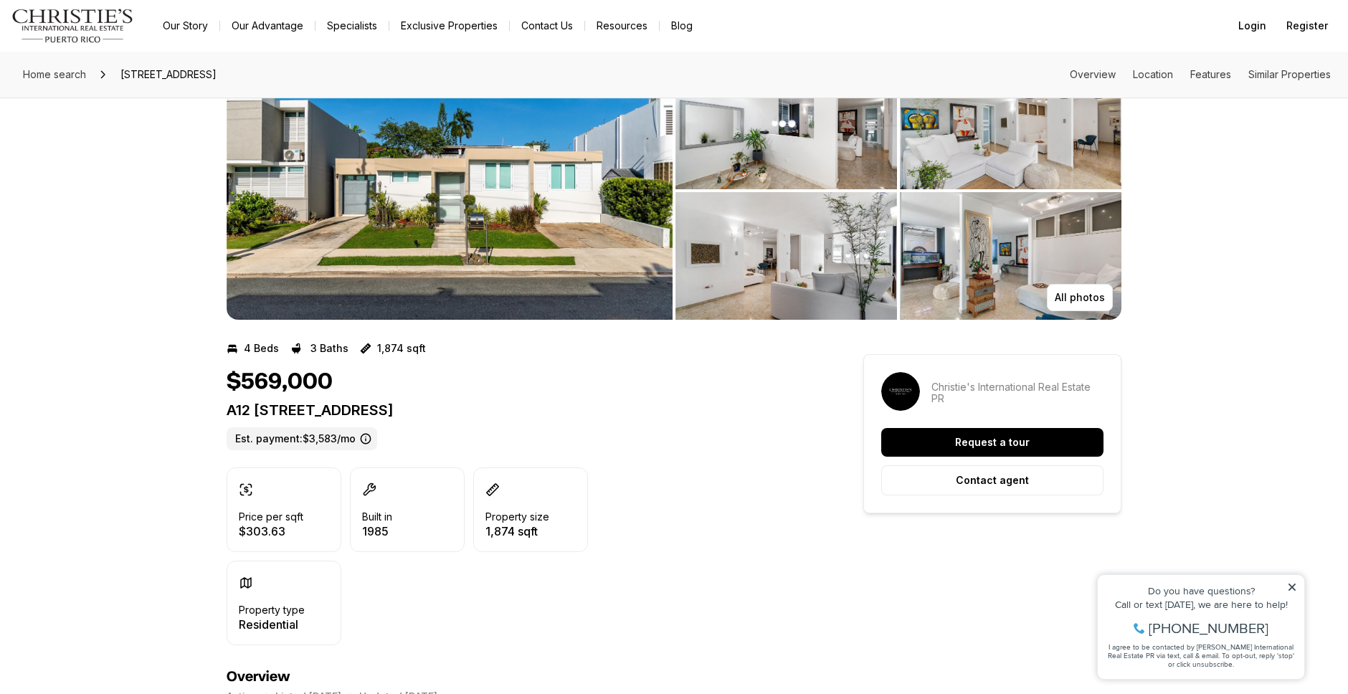 The height and width of the screenshot is (694, 1348). Describe the element at coordinates (352, 26) in the screenshot. I see `a: Specialists` at that location.